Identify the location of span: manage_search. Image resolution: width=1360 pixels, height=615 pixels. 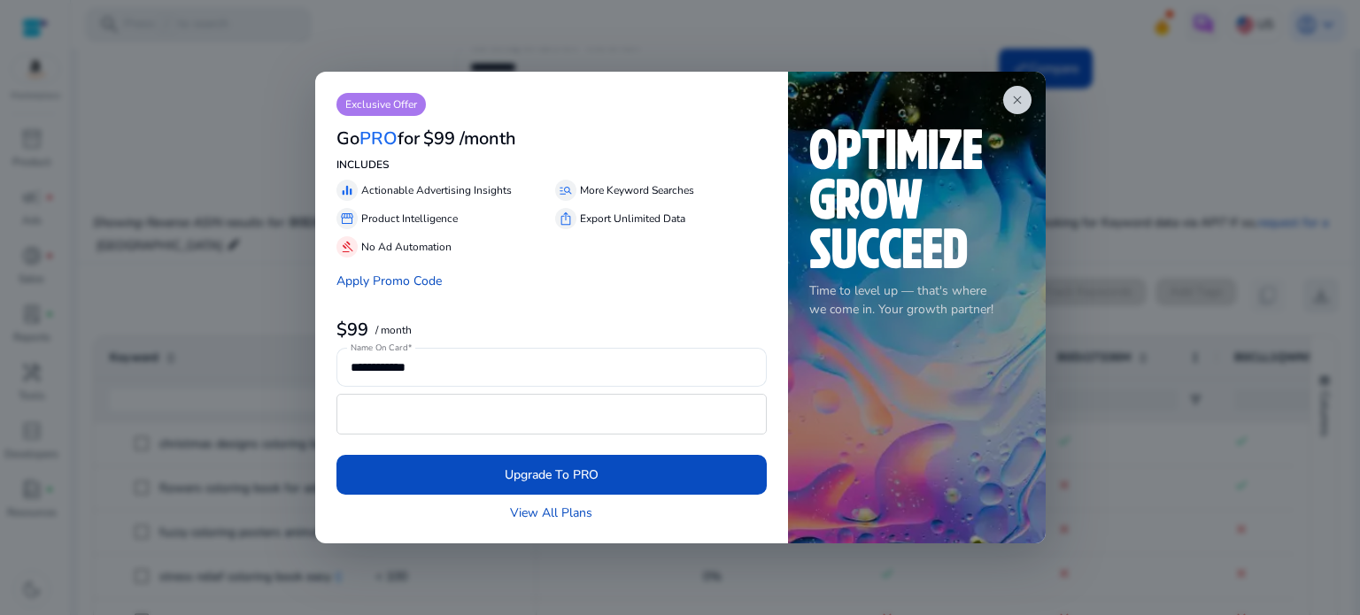
(566, 190).